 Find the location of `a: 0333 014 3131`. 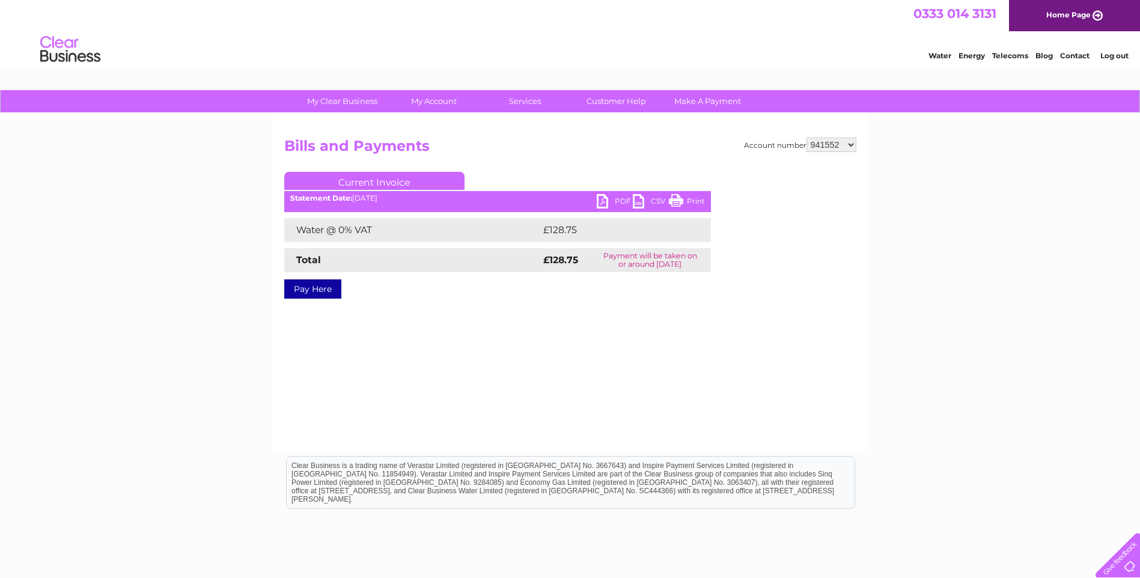

a: 0333 014 3131 is located at coordinates (955, 13).